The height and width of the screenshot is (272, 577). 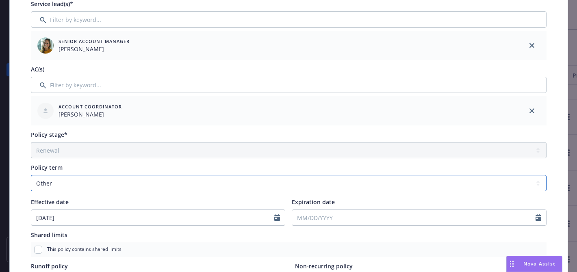 What do you see at coordinates (49, 235) in the screenshot?
I see `span: Shared limits` at bounding box center [49, 235].